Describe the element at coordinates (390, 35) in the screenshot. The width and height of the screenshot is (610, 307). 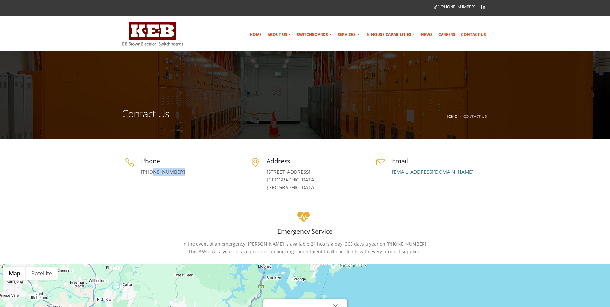
I see `a: In-house Capabilities` at that location.